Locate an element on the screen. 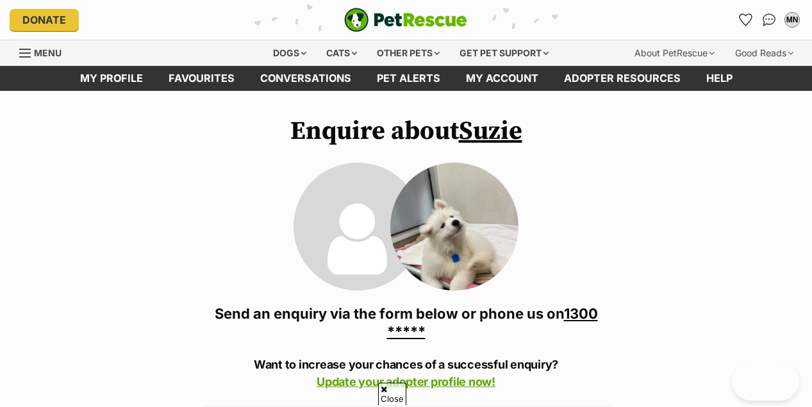 The height and width of the screenshot is (407, 812). a: conversations is located at coordinates (306, 78).